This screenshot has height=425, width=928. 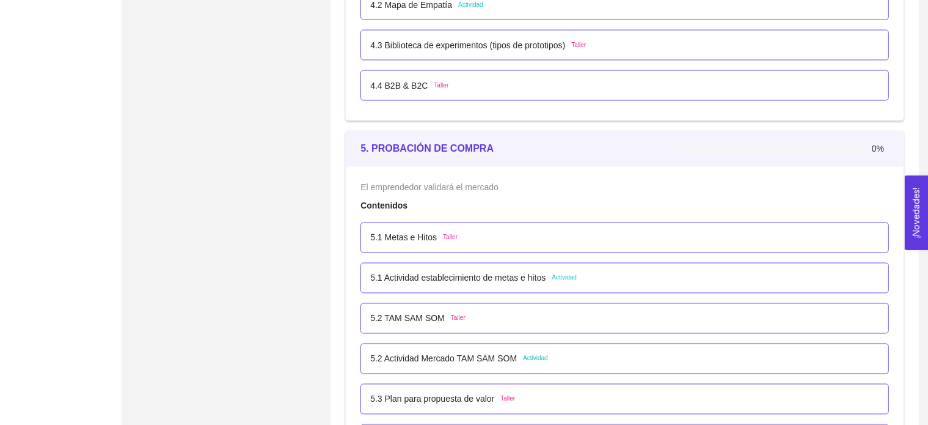 What do you see at coordinates (881, 149) in the screenshot?
I see `span: 0%` at bounding box center [881, 149].